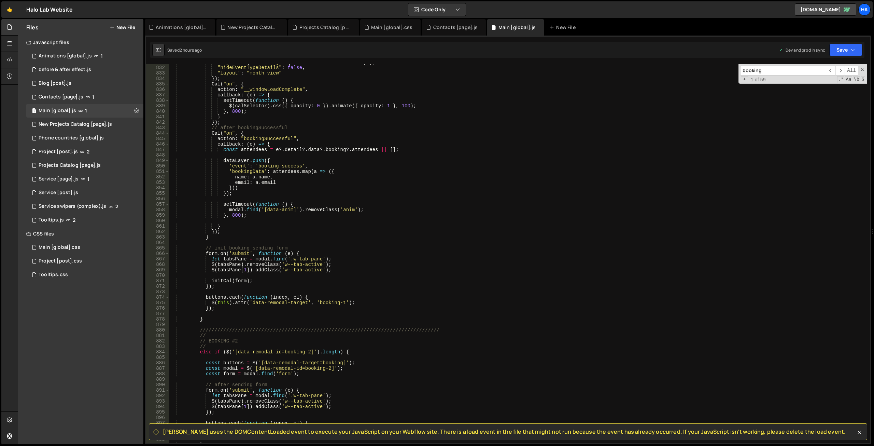 The image size is (874, 446). Describe the element at coordinates (85, 261) in the screenshot. I see `div: 826/9226.css` at that location.